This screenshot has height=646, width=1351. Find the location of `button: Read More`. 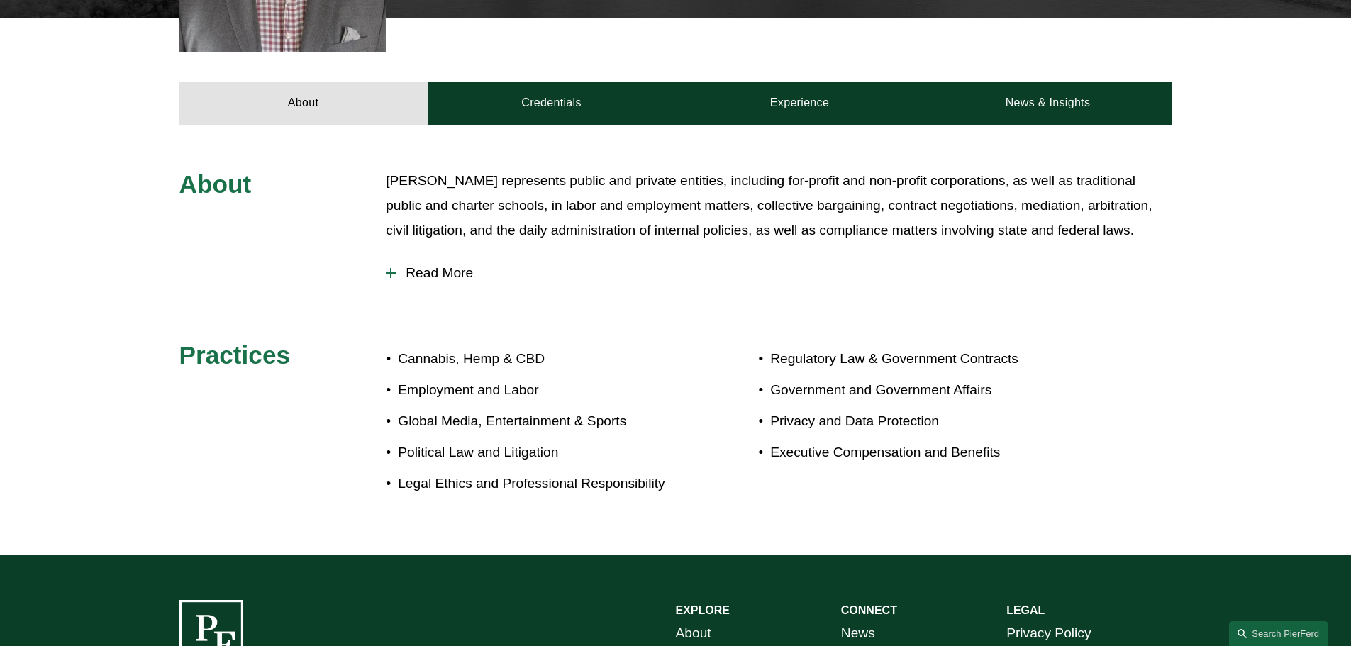

button: Read More is located at coordinates (778, 273).